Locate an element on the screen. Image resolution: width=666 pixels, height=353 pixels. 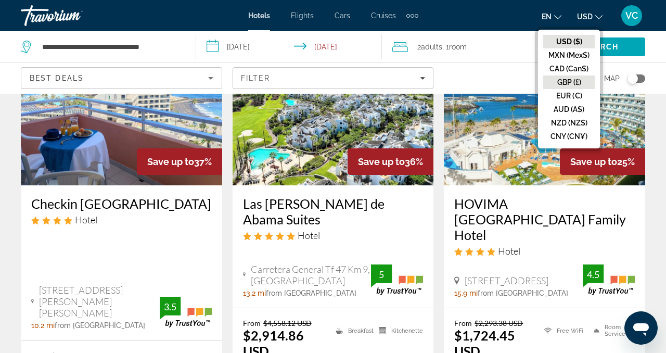
li: Room Service is located at coordinates (611, 330).